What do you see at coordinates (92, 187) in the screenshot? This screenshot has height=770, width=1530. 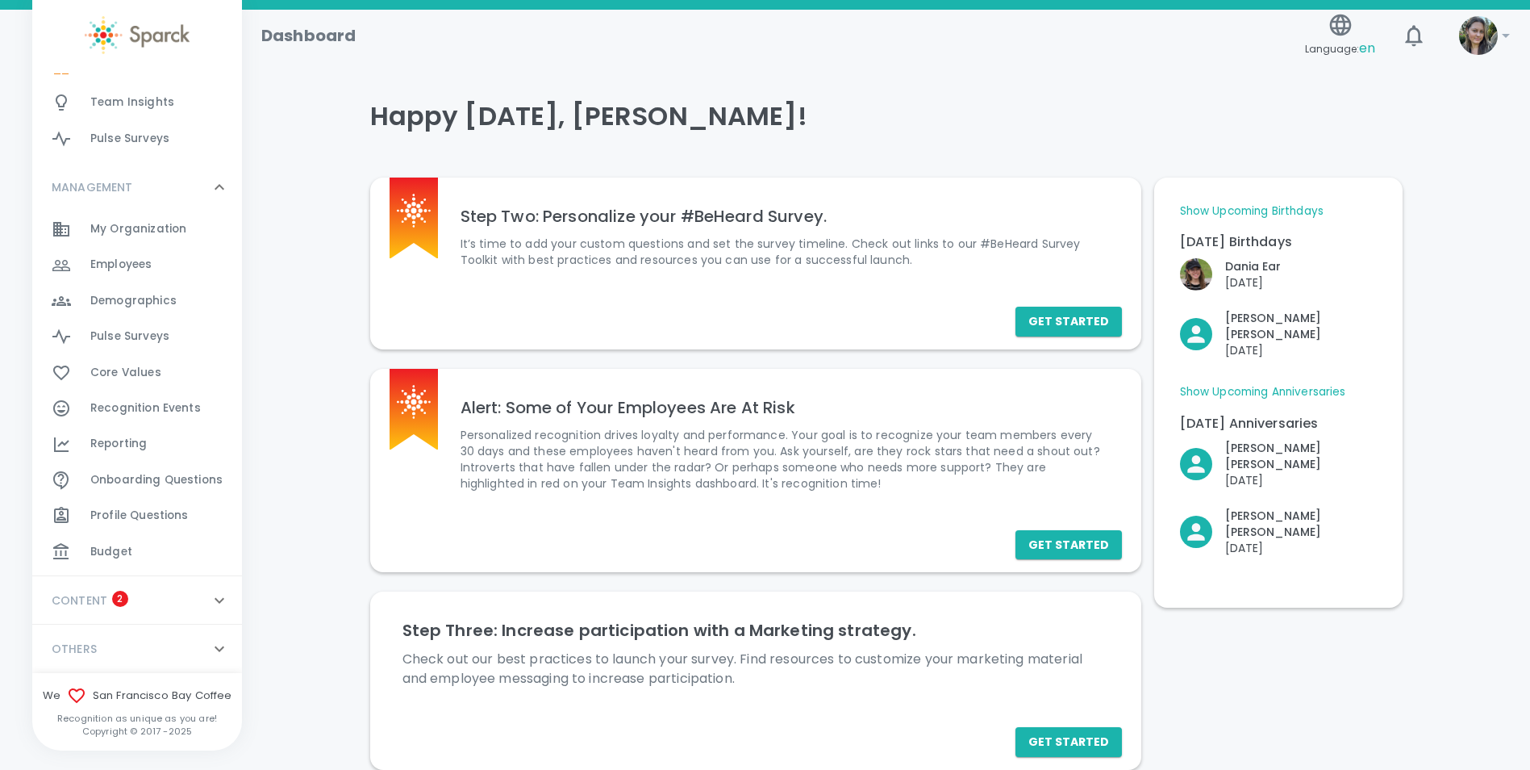 I see `p: MANAGEMENT` at bounding box center [92, 187].